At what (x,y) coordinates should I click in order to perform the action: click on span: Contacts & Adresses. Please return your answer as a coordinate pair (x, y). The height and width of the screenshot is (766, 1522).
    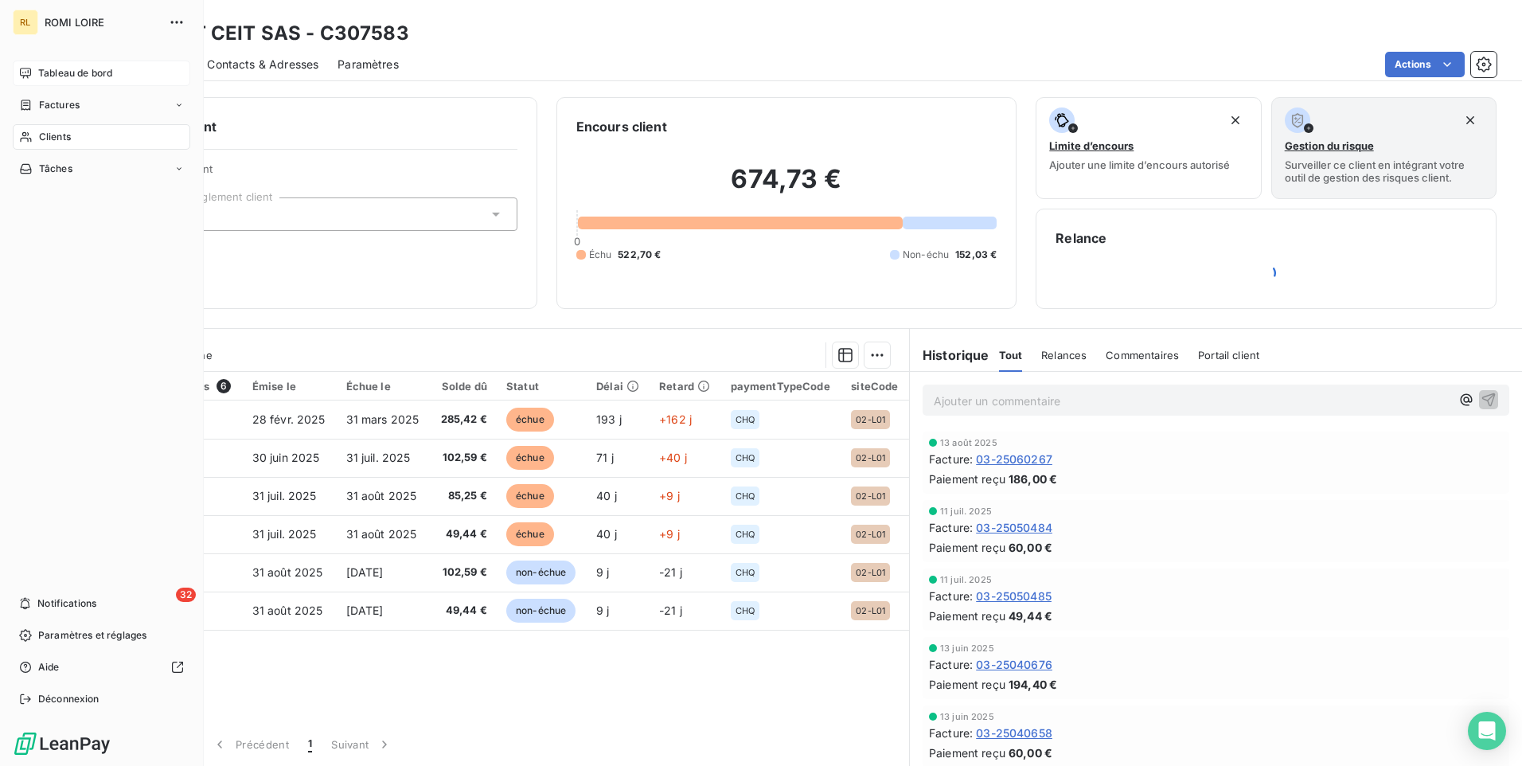
    Looking at the image, I should click on (263, 64).